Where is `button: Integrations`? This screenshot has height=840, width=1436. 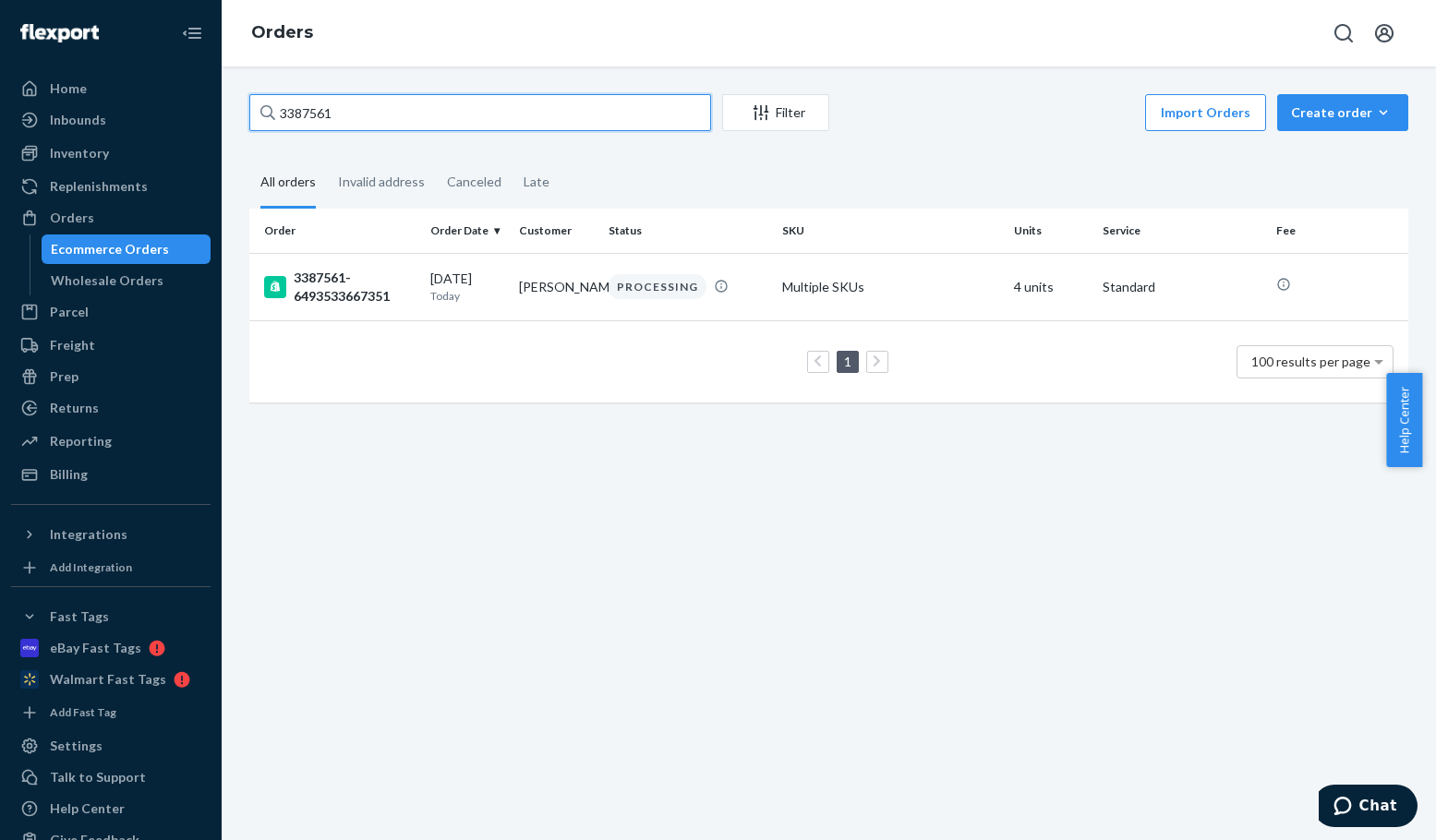 button: Integrations is located at coordinates (110, 535).